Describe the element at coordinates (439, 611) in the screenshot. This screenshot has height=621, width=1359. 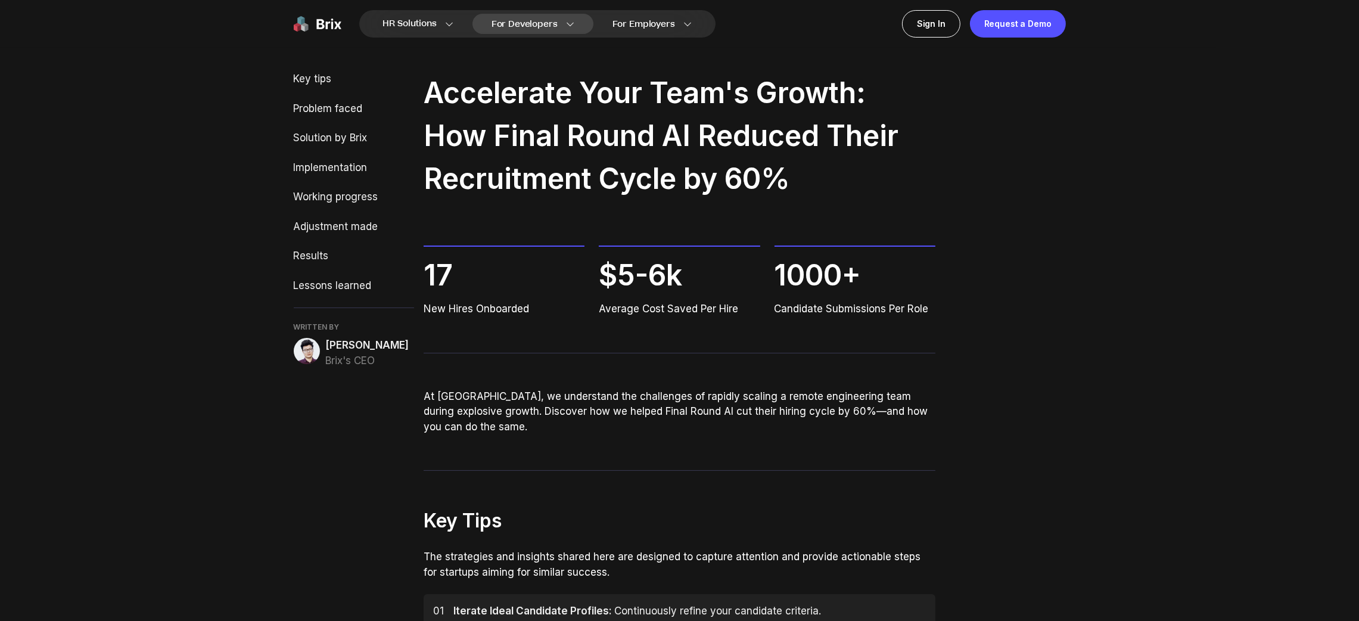
I see `span: 01` at that location.